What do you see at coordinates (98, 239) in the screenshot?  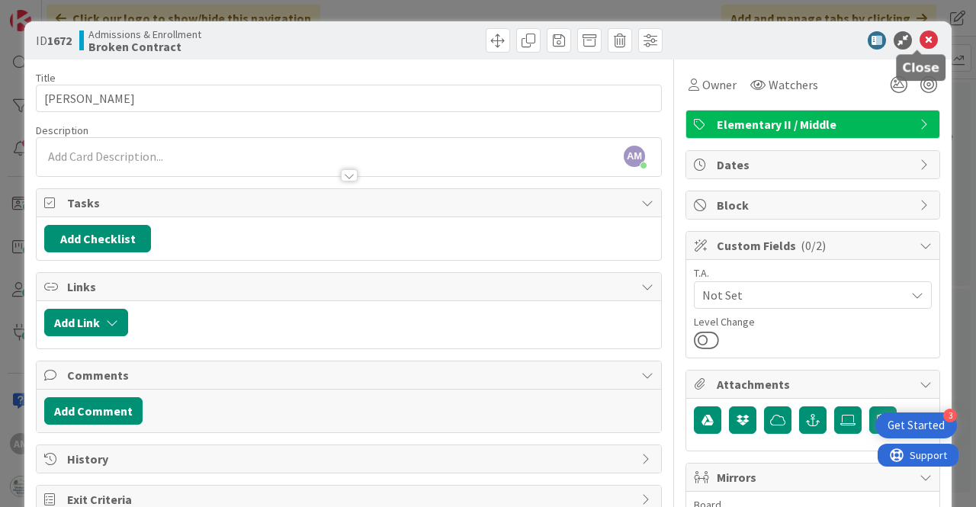 I see `button: Add Checklist` at bounding box center [98, 239].